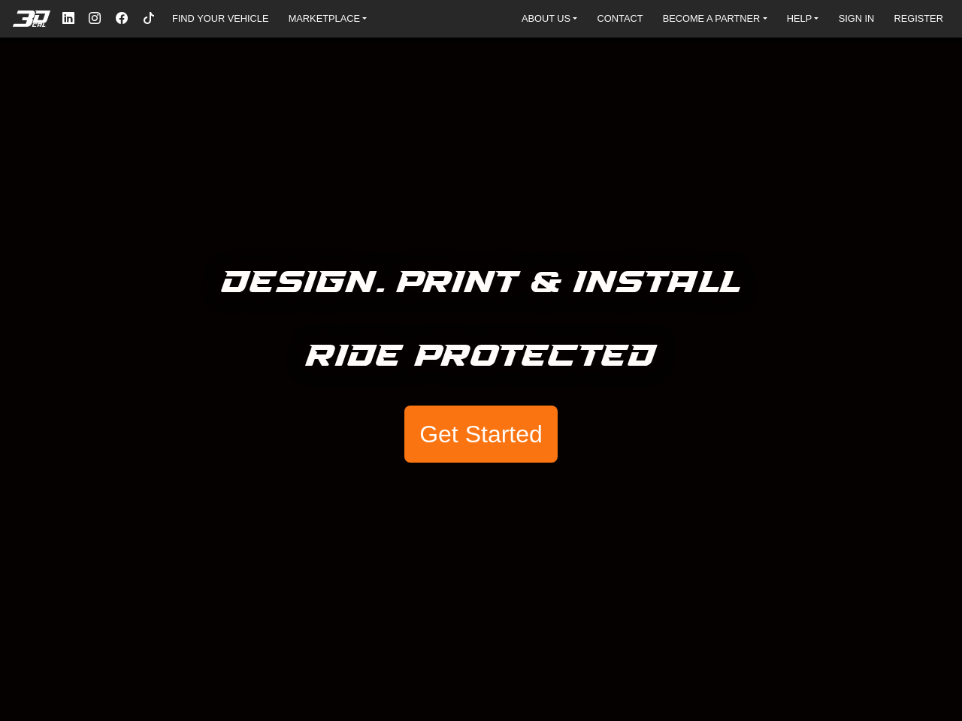 The image size is (962, 721). I want to click on a: MARKETPLACE, so click(328, 18).